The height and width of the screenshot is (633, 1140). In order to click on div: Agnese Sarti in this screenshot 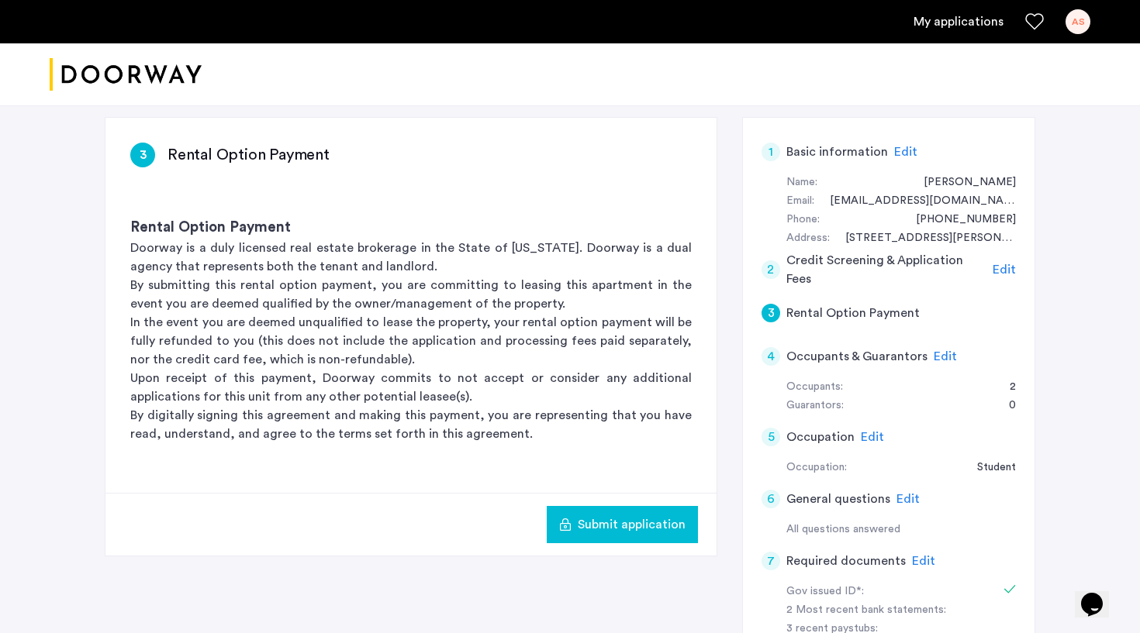, I will do `click(961, 183)`.